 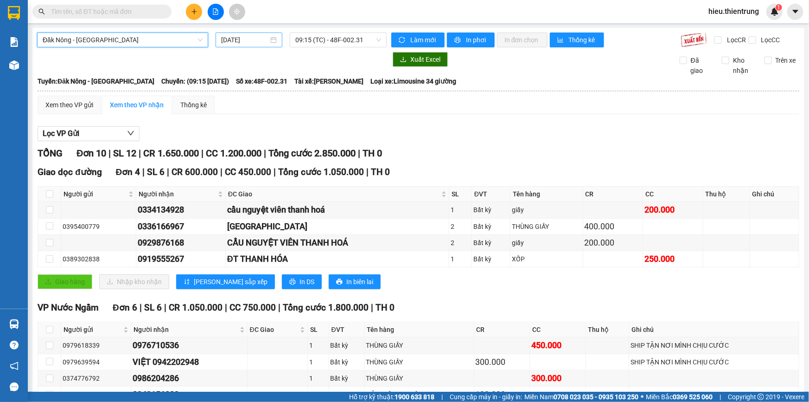 What do you see at coordinates (253, 307) in the screenshot?
I see `span: CC 750.000` at bounding box center [253, 307].